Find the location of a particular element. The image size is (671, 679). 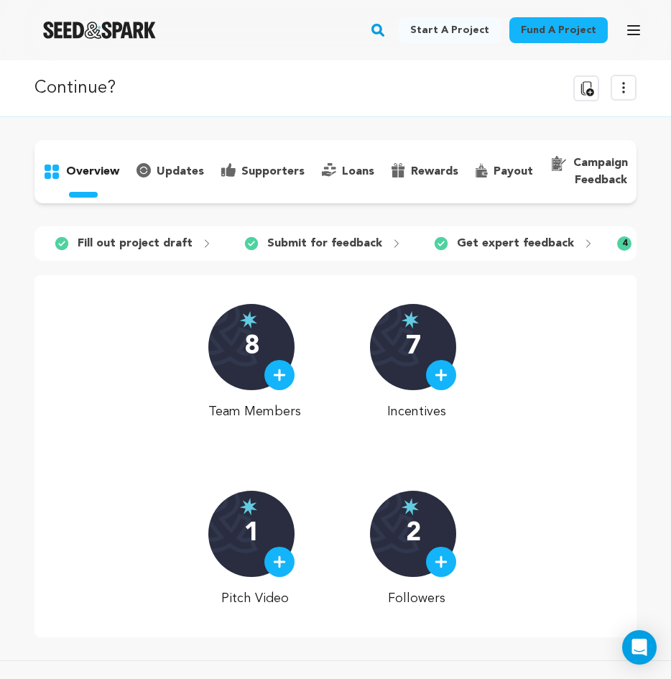

p: Followers is located at coordinates (416, 598).